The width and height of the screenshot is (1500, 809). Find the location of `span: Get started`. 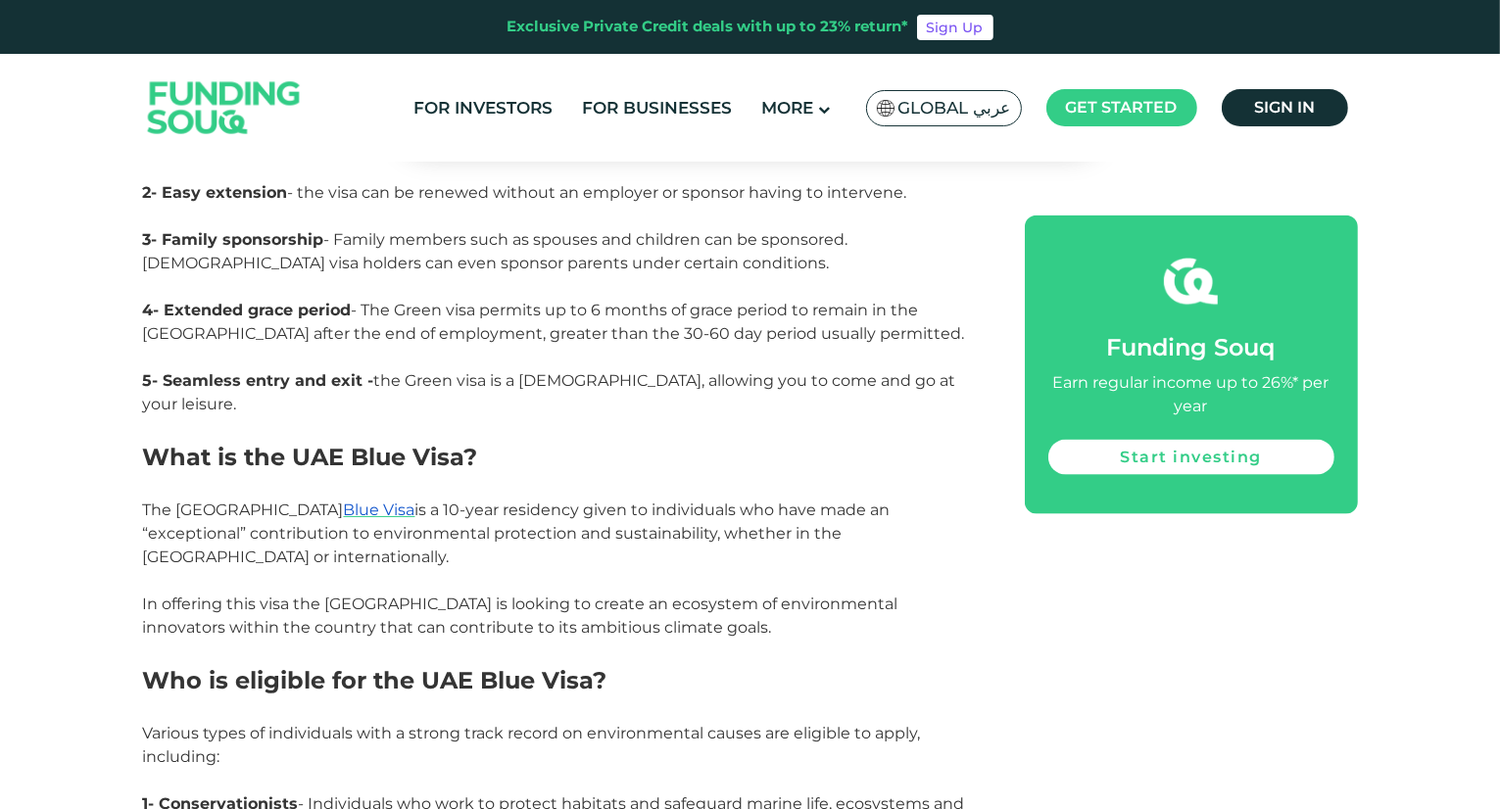

span: Get started is located at coordinates (1122, 107).